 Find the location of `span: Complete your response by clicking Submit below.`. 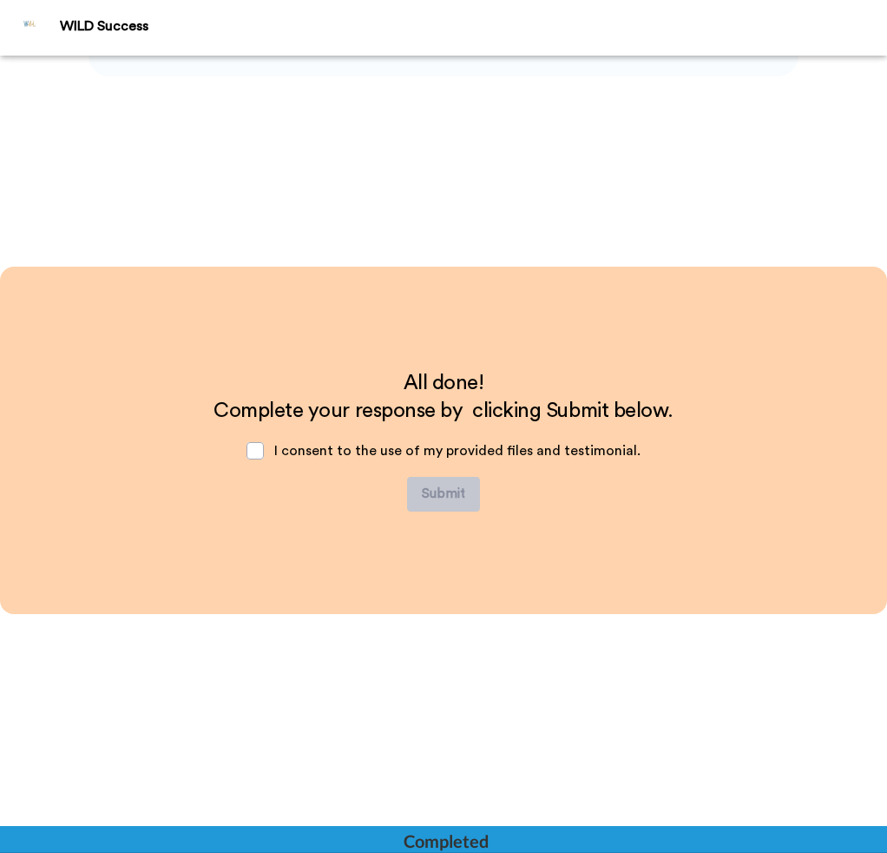

span: Complete your response by clicking Submit below. is located at coordinates (443, 411).